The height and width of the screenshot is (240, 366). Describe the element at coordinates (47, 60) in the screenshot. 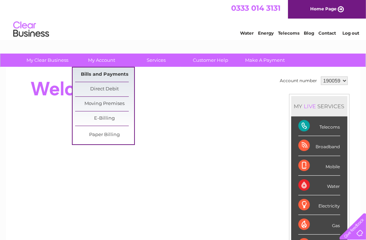

I see `a: My Clear Business` at that location.